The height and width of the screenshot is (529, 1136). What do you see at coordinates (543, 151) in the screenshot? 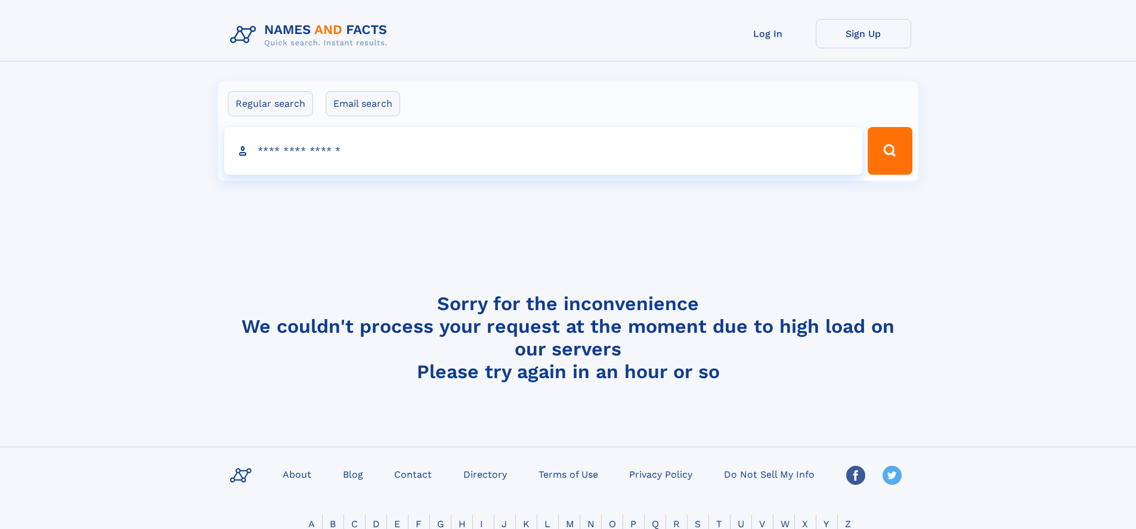
I see `input: search input` at bounding box center [543, 151].